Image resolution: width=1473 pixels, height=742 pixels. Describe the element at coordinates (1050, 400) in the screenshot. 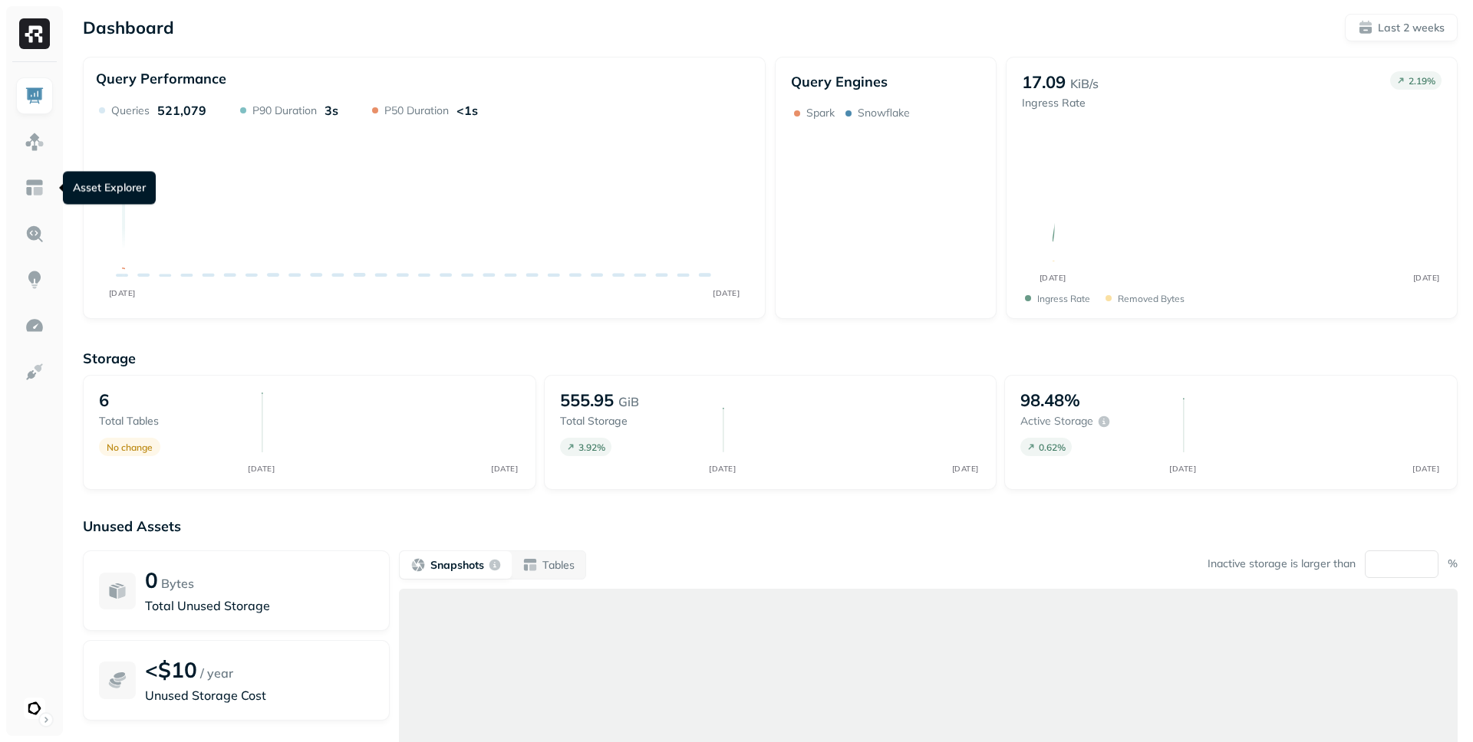

I see `p: 98.48%` at that location.